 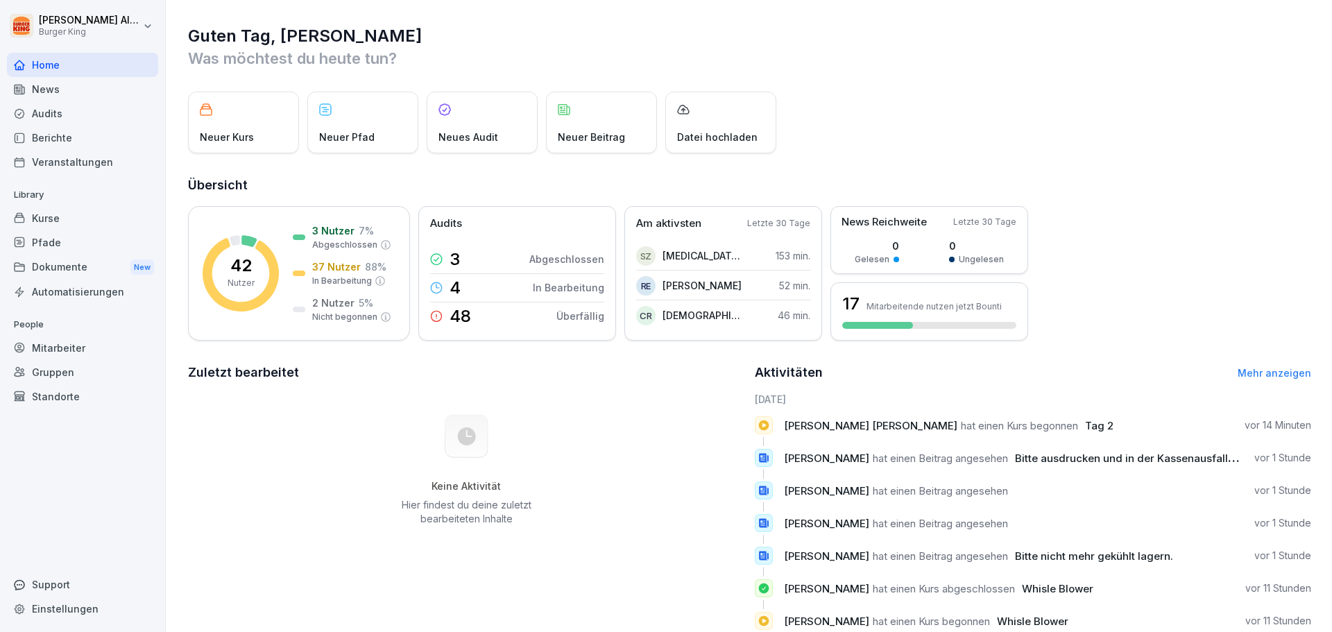 I want to click on div: Veranstaltungen, so click(x=83, y=162).